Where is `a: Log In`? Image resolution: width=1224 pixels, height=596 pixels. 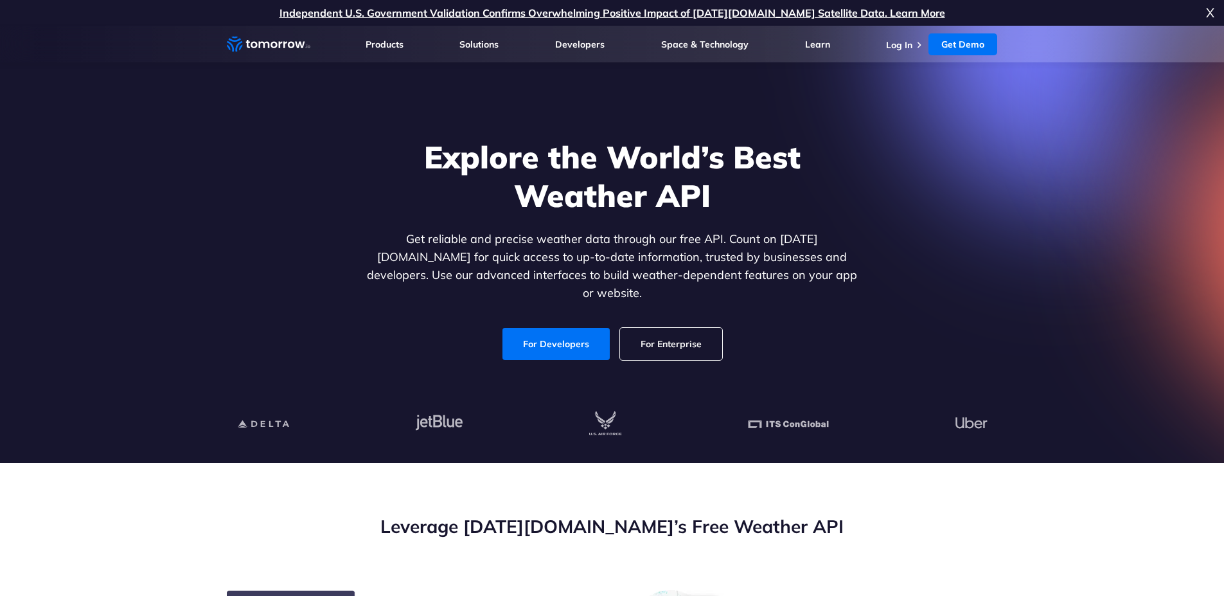
a: Log In is located at coordinates (899, 45).